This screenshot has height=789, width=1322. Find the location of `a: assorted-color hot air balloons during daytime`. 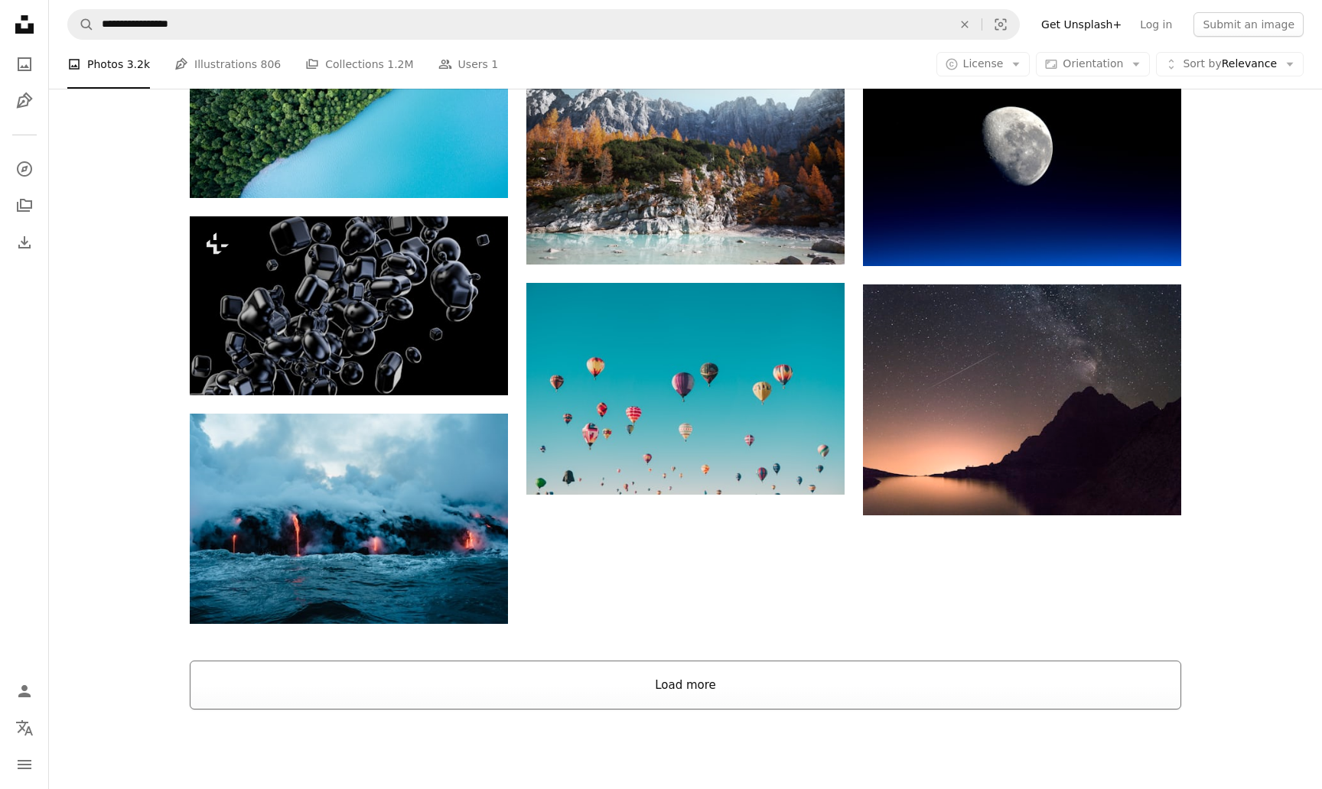

a: assorted-color hot air balloons during daytime is located at coordinates (685, 389).